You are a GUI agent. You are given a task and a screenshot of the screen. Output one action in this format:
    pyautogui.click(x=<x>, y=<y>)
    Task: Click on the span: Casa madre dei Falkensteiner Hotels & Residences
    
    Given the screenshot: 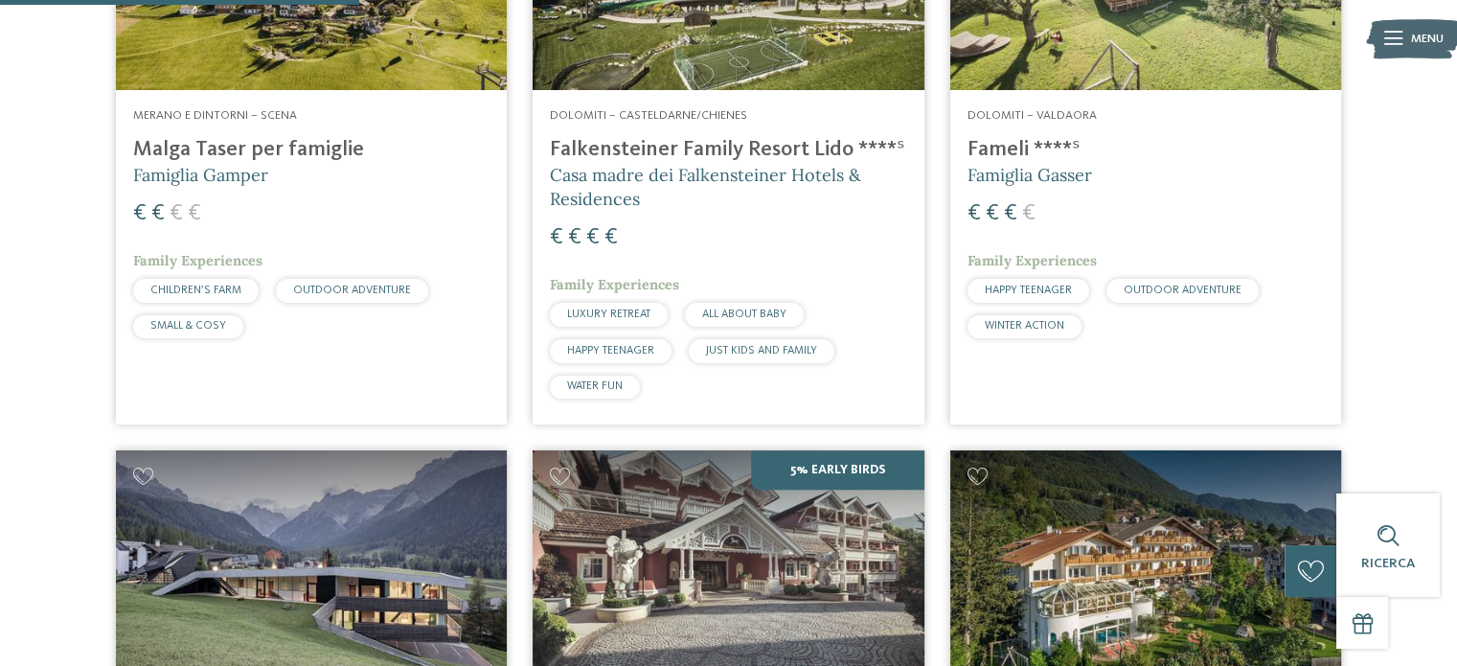 What is the action you would take?
    pyautogui.click(x=705, y=187)
    